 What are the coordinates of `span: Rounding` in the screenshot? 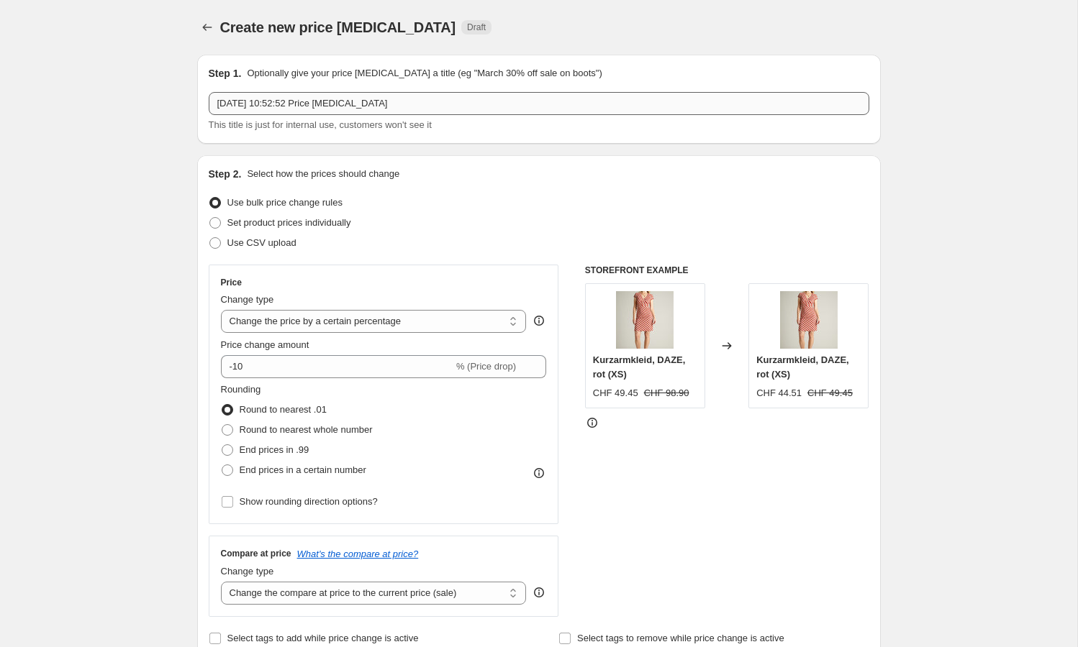 It's located at (241, 389).